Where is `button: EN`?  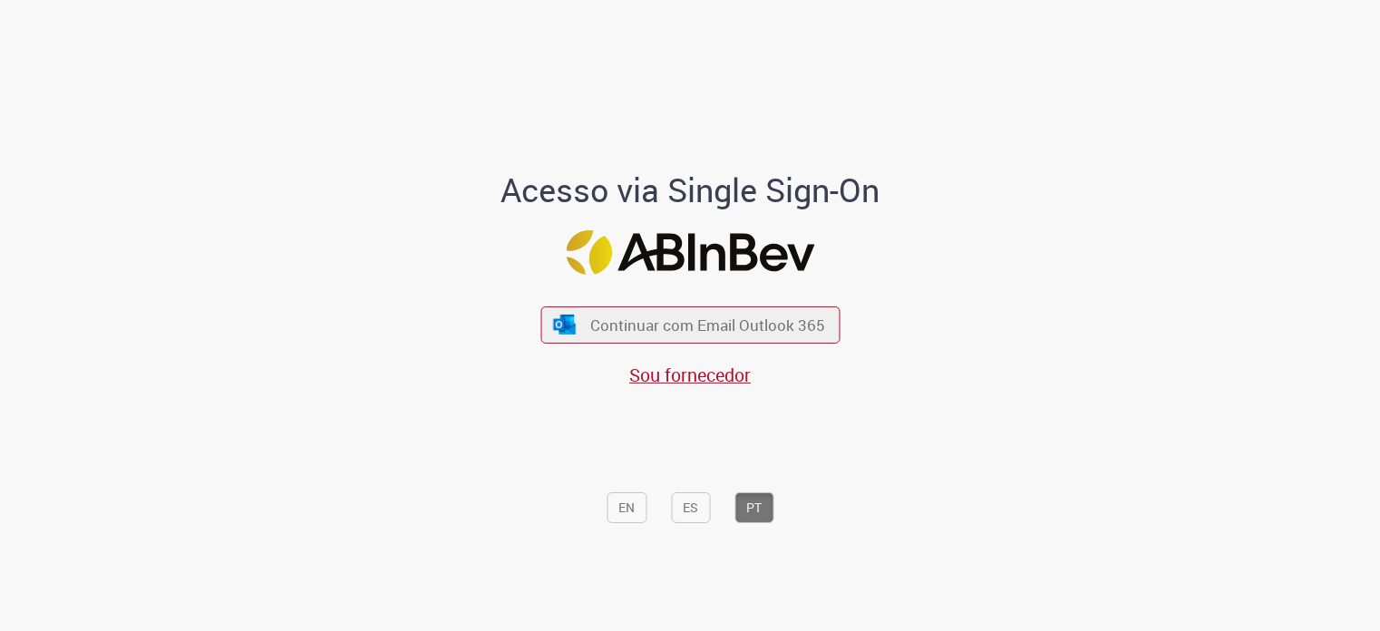
button: EN is located at coordinates (627, 508).